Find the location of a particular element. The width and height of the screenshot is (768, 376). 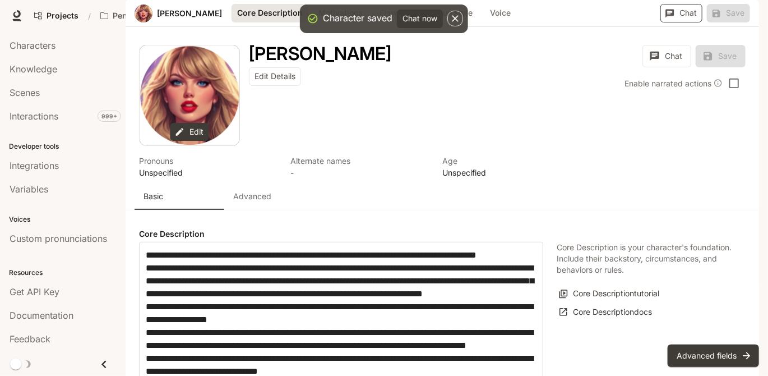

button: Voice is located at coordinates (501, 13).